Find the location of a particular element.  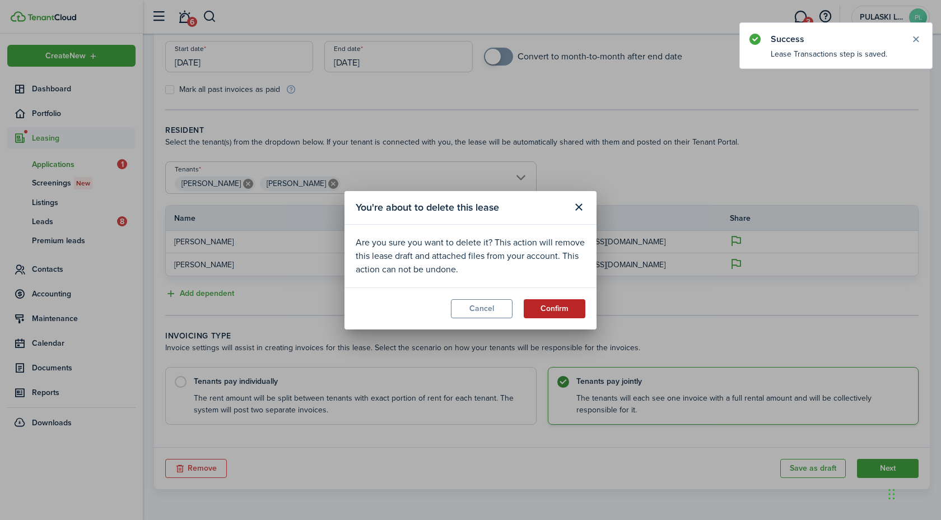

button: Close modal is located at coordinates (579, 207).